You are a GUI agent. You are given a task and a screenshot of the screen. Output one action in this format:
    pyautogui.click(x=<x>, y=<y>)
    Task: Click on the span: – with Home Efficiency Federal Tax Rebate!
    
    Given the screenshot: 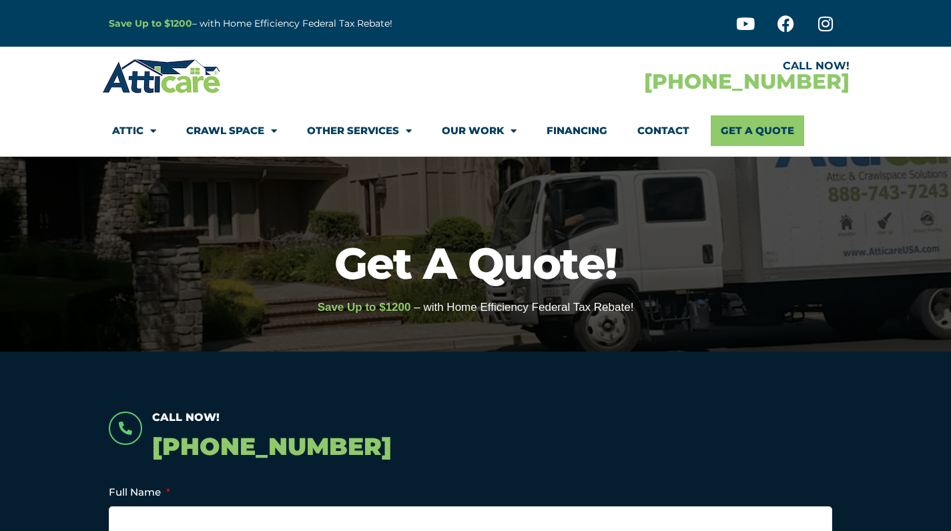 What is the action you would take?
    pyautogui.click(x=523, y=307)
    